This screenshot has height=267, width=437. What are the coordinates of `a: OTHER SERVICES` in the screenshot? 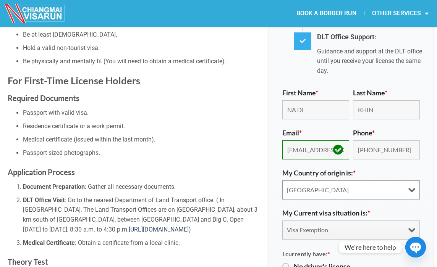 It's located at (400, 13).